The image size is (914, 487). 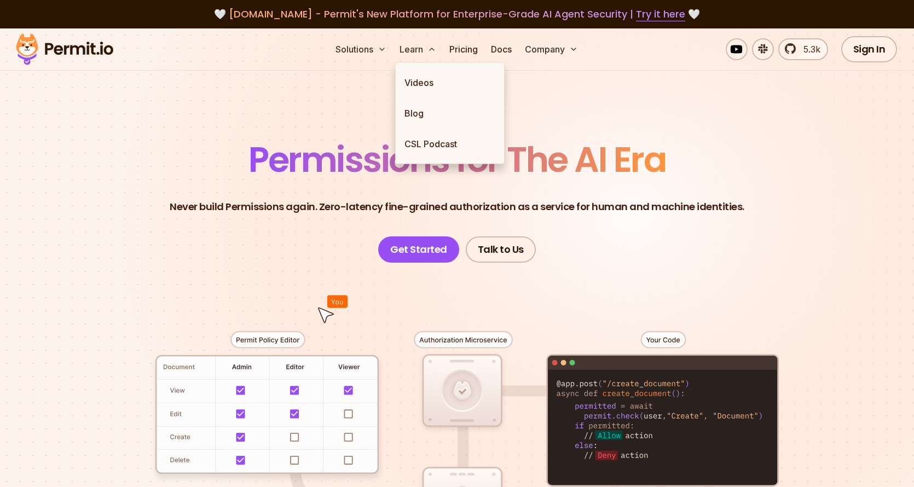 I want to click on a: Pricing, so click(x=464, y=49).